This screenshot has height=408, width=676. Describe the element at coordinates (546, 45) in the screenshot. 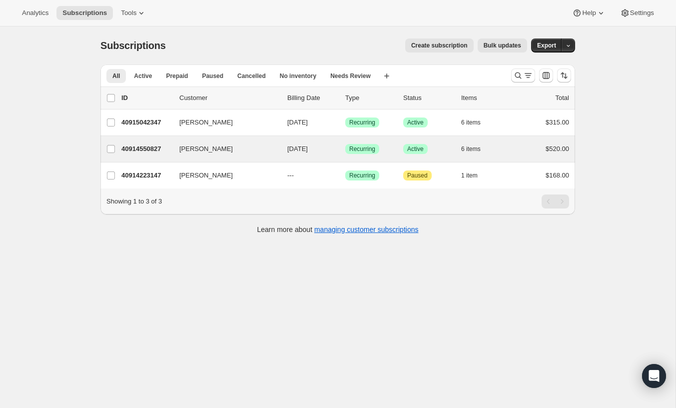

I see `span: Export` at that location.